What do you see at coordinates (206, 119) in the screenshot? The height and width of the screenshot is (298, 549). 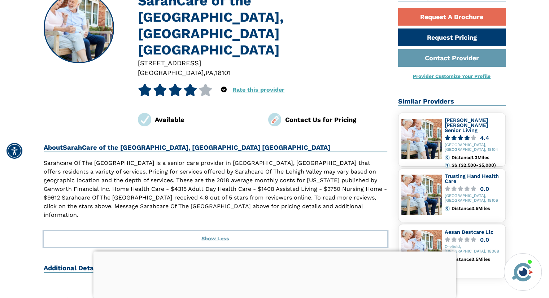 I see `div: Available` at bounding box center [206, 119].